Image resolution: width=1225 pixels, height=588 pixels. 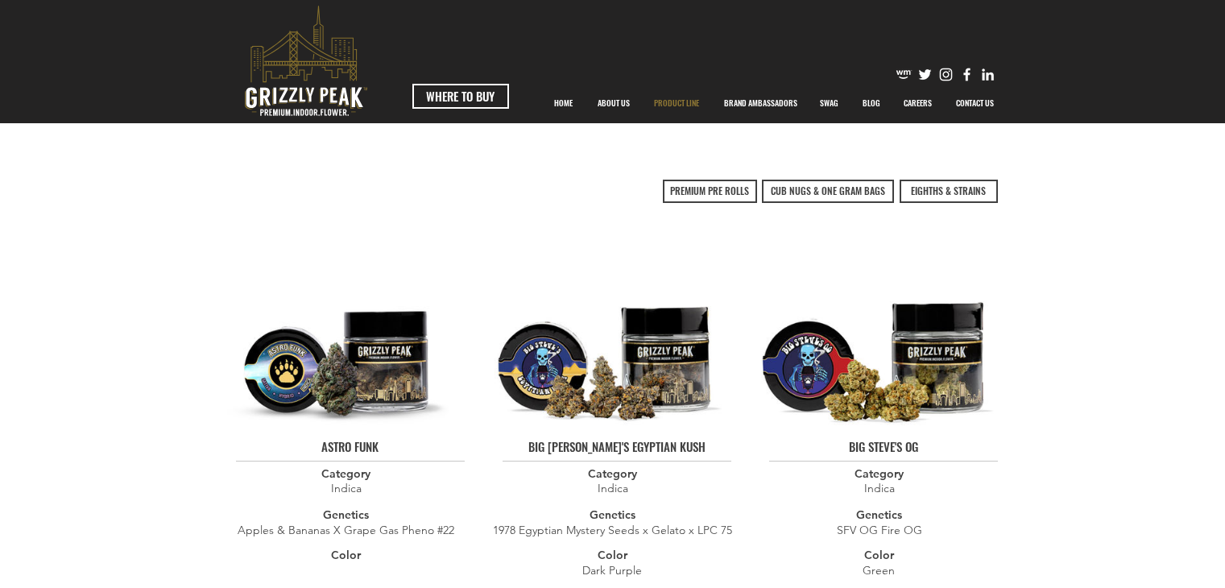 I want to click on img: weedmaps, so click(x=904, y=74).